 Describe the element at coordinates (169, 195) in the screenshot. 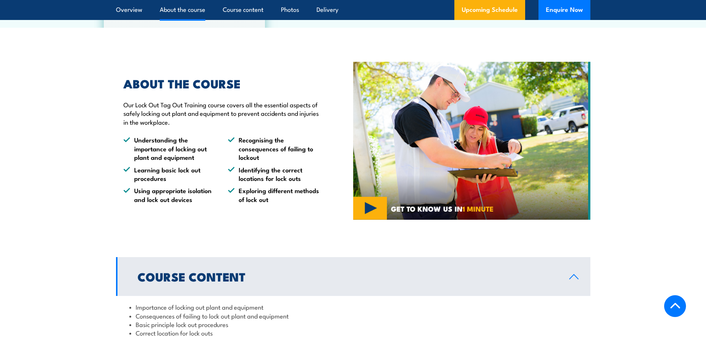

I see `li: Using appropriate isolation and lock out devices` at that location.